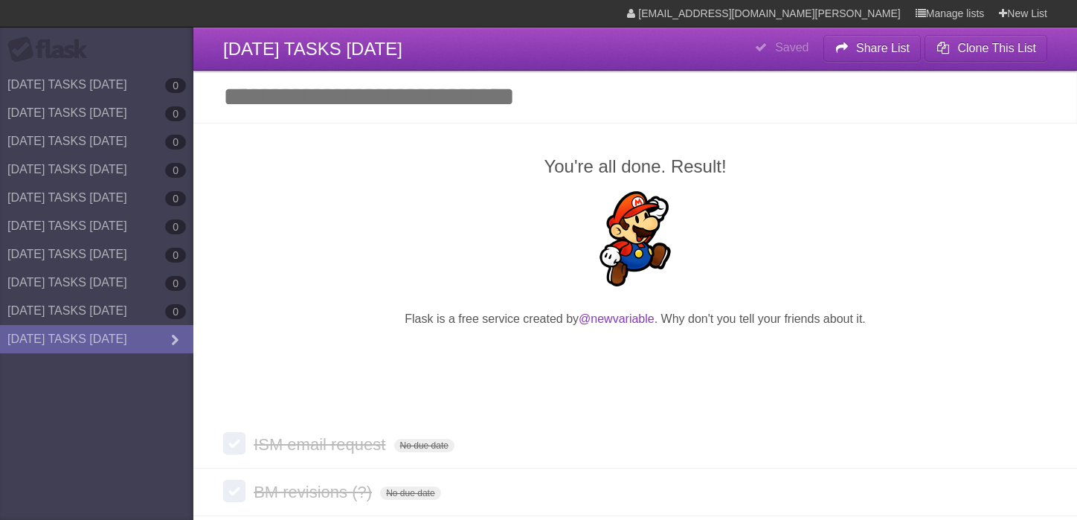 This screenshot has width=1077, height=520. What do you see at coordinates (997, 48) in the screenshot?
I see `b: Clone This List` at bounding box center [997, 48].